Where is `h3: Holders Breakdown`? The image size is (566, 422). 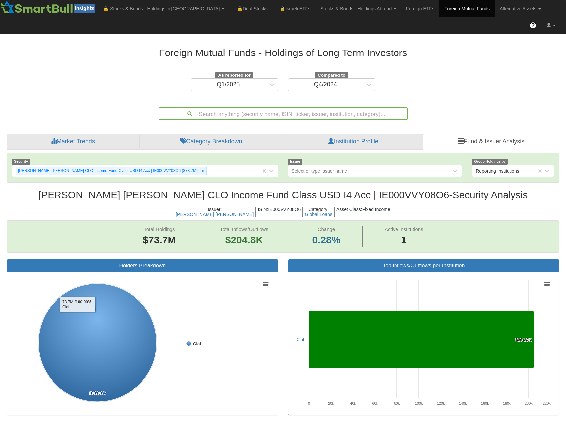 h3: Holders Breakdown is located at coordinates (142, 266).